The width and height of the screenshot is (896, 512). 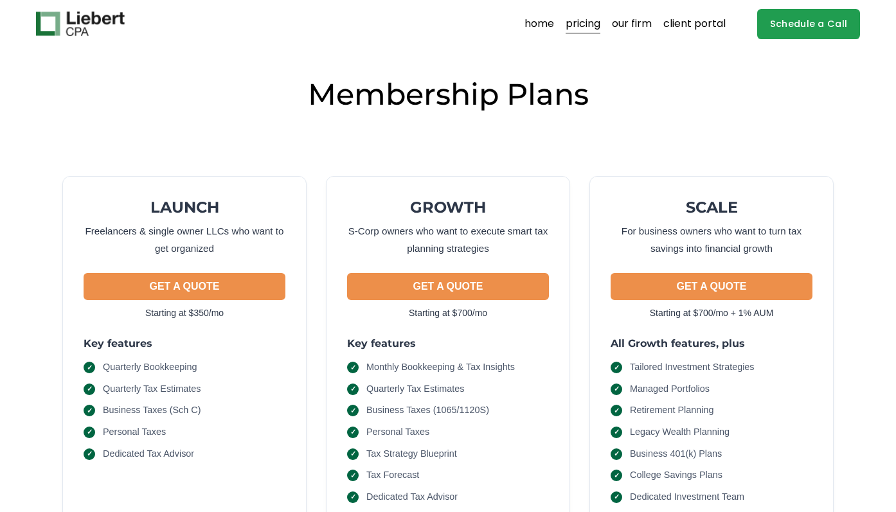 What do you see at coordinates (711, 240) in the screenshot?
I see `p: For business owners who want to turn tax savings into financial growth` at bounding box center [711, 240].